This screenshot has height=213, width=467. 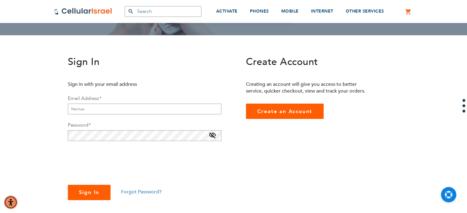 What do you see at coordinates (141, 192) in the screenshot?
I see `a: Forgot Password?` at bounding box center [141, 192].